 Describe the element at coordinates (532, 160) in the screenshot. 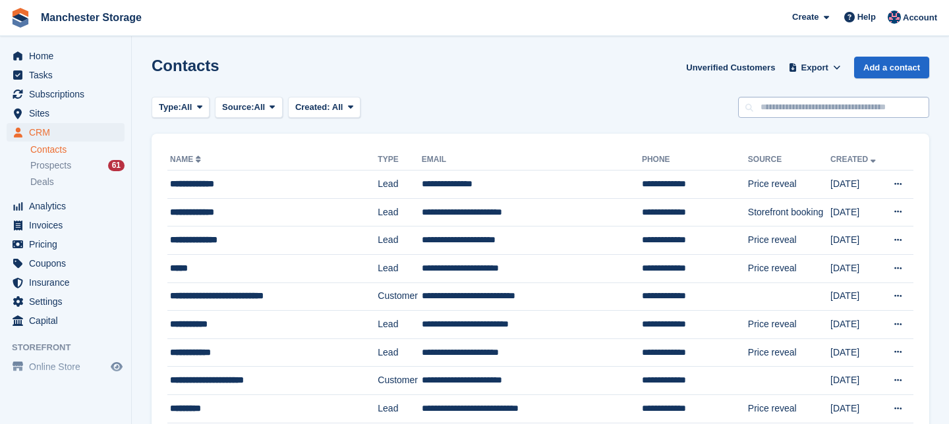

I see `th: Email` at that location.